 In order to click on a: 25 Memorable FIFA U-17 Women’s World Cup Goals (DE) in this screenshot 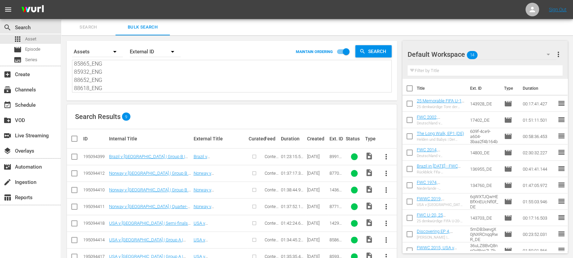, I will do `click(441, 106)`.